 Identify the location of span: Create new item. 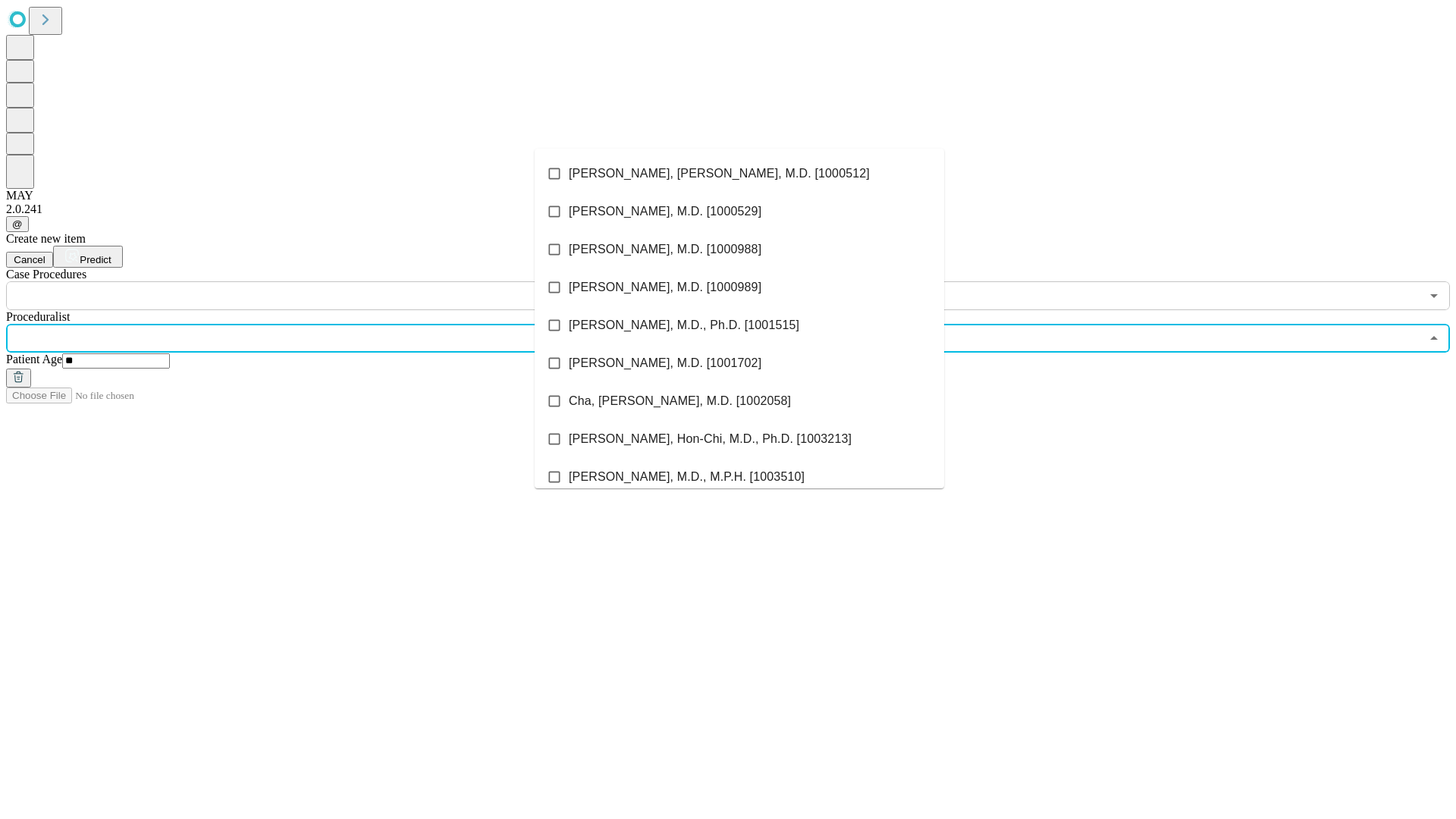
(45, 238).